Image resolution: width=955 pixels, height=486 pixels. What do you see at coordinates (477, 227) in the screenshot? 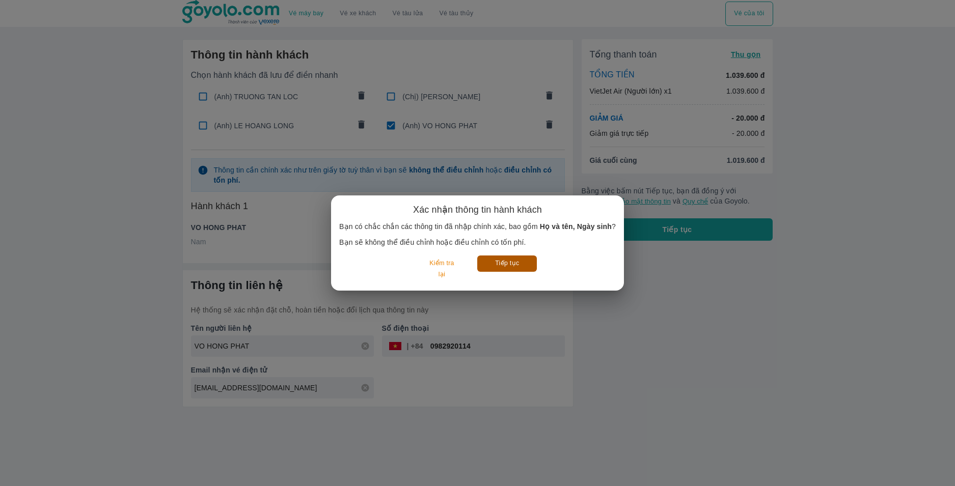
I see `p: Bạn có chắc chắn các thông tin đã nhập chính xác, bao gồm ?` at bounding box center [477, 227].